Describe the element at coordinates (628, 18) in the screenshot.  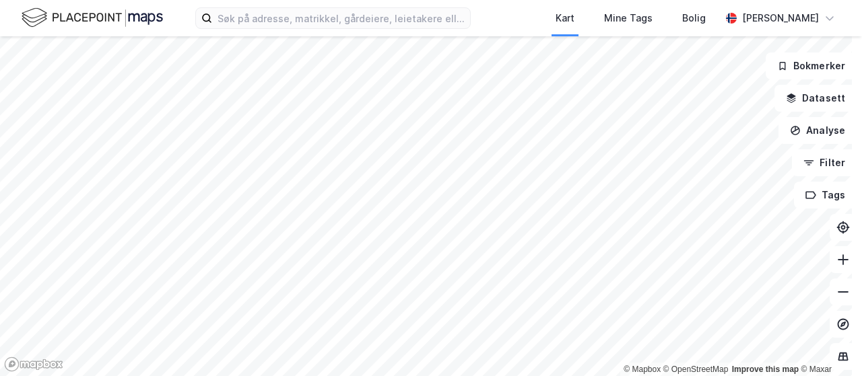
I see `div: Mine Tags` at that location.